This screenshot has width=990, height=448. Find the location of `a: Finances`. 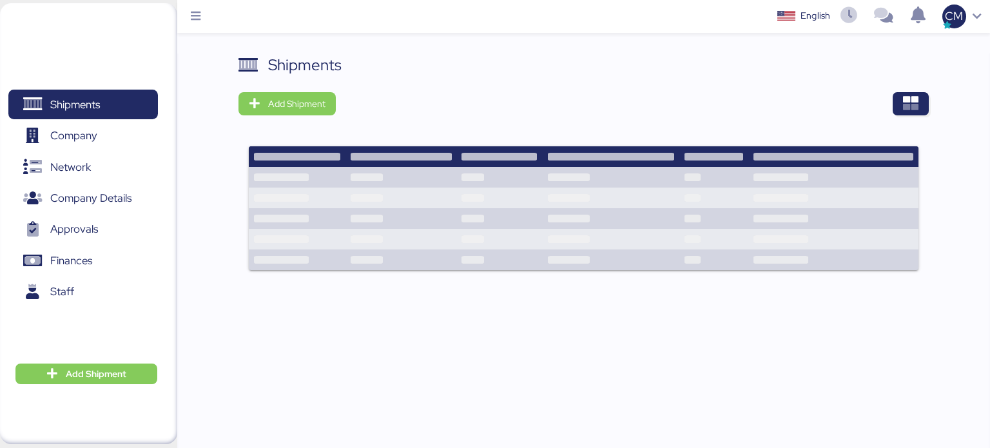

a: Finances is located at coordinates (83, 261).